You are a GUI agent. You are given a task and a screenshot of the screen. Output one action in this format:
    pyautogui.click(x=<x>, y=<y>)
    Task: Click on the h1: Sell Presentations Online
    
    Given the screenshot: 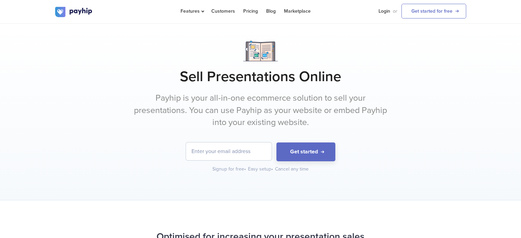 What is the action you would take?
    pyautogui.click(x=261, y=77)
    